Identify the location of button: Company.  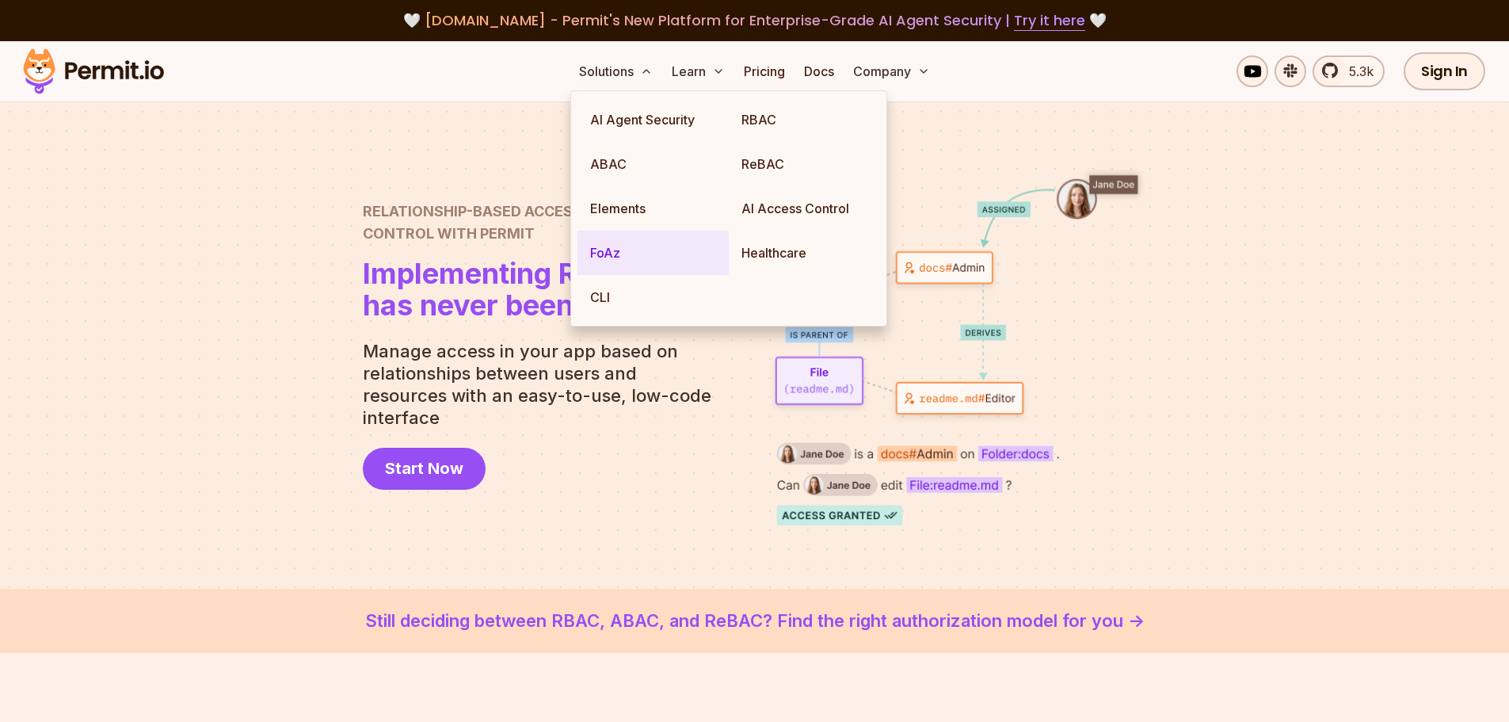
(891, 71).